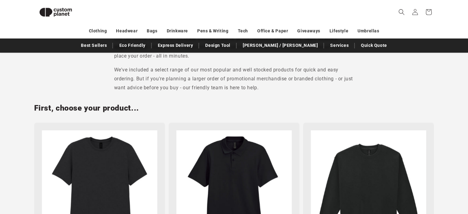 The height and width of the screenshot is (214, 468). What do you see at coordinates (213, 31) in the screenshot?
I see `a: Pens & Writing` at bounding box center [213, 31].